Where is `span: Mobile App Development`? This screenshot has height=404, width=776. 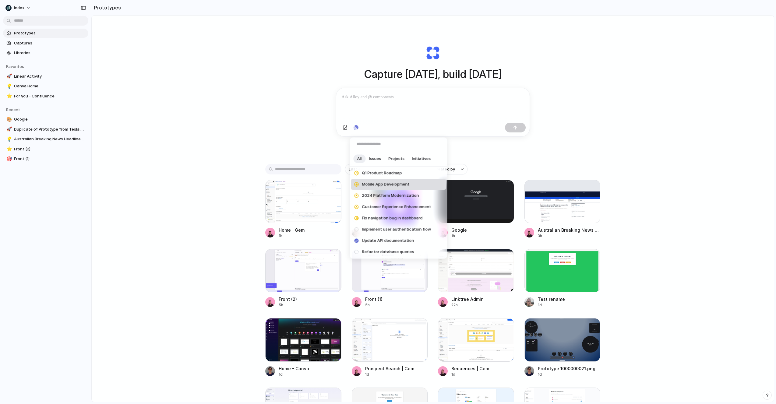
span: Mobile App Development is located at coordinates (386, 185).